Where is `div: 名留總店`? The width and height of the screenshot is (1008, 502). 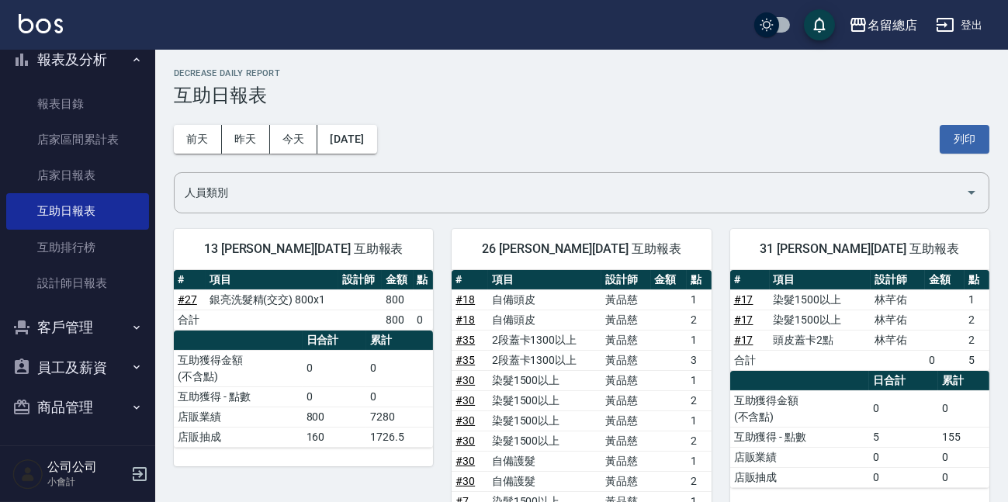 div: 名留總店 is located at coordinates (893, 25).